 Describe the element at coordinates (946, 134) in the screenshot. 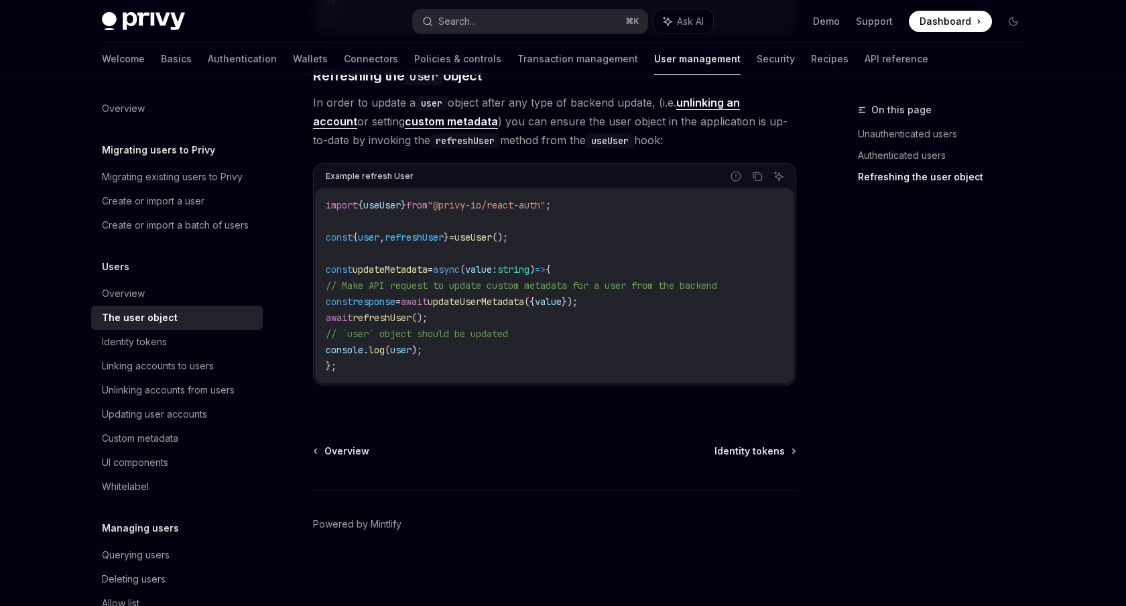

I see `a: Unauthenticated users` at that location.